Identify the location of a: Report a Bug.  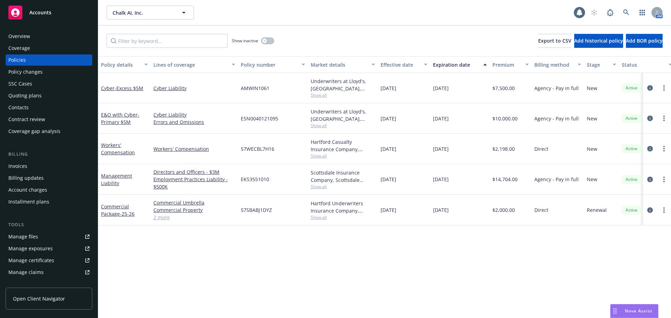
(610, 13).